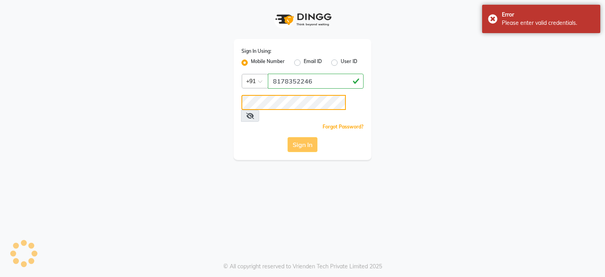 Image resolution: width=605 pixels, height=277 pixels. Describe the element at coordinates (302, 19) in the screenshot. I see `img: logo1.svg` at that location.